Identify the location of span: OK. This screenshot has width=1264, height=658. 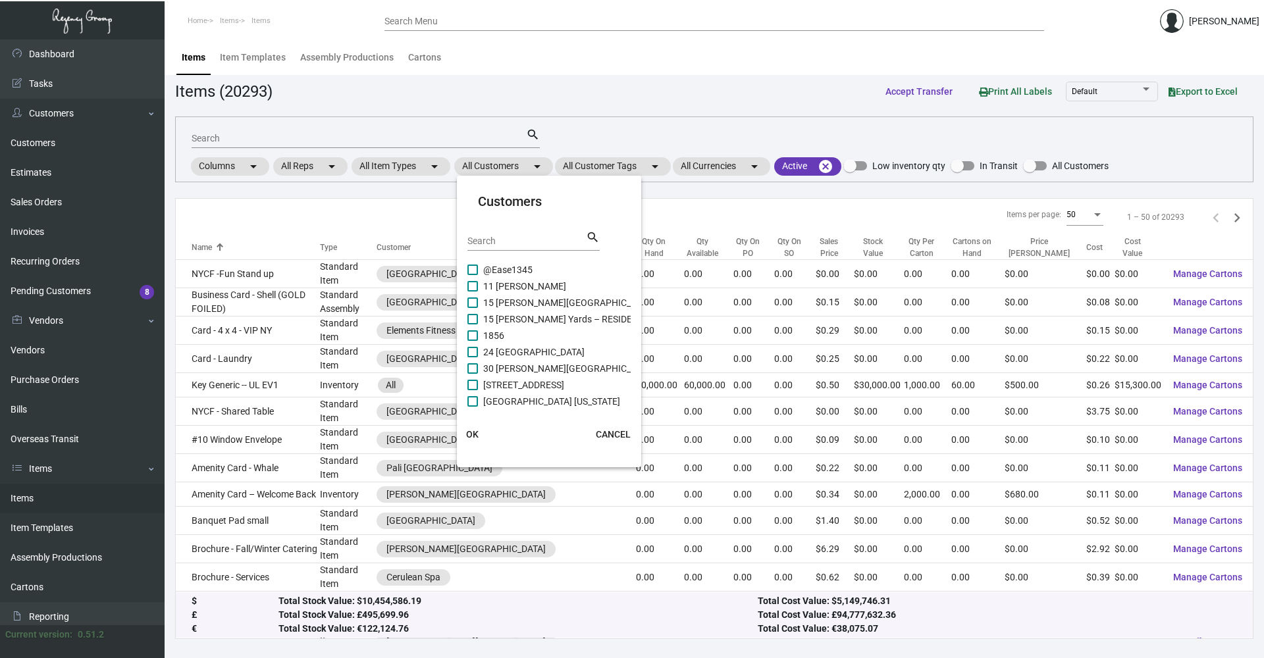
(472, 435).